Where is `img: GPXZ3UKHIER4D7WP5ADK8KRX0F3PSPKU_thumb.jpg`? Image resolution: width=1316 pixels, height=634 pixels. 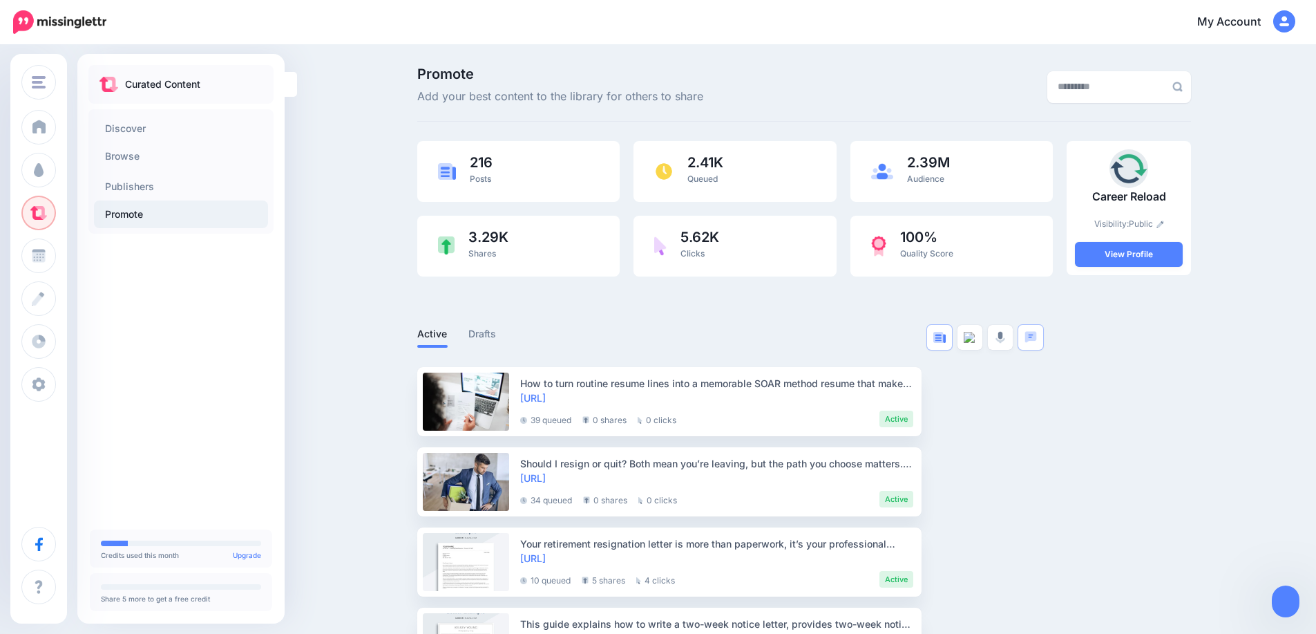
img: GPXZ3UKHIER4D7WP5ADK8KRX0F3PSPKU_thumb.jpg is located at coordinates (1129, 169).